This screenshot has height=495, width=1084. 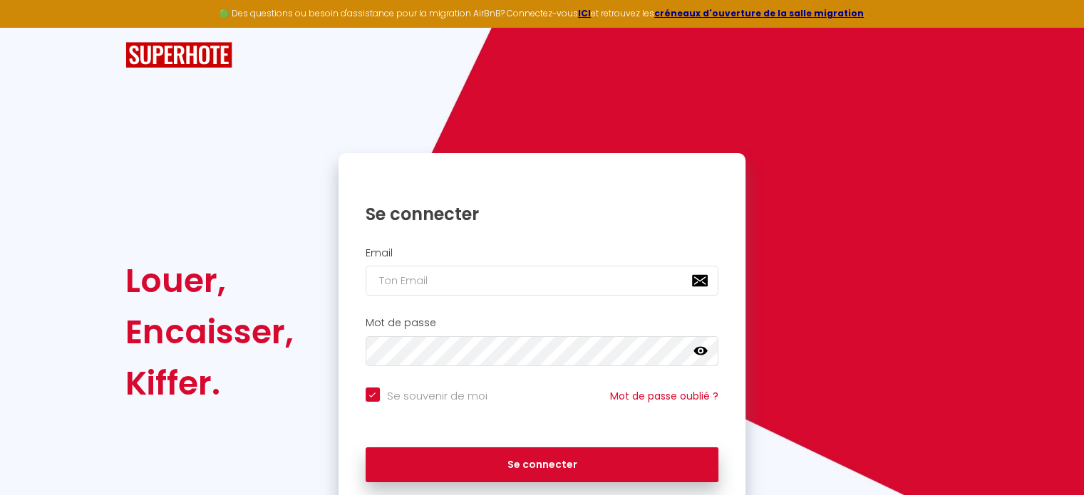 What do you see at coordinates (209, 281) in the screenshot?
I see `div: Louer,` at bounding box center [209, 281].